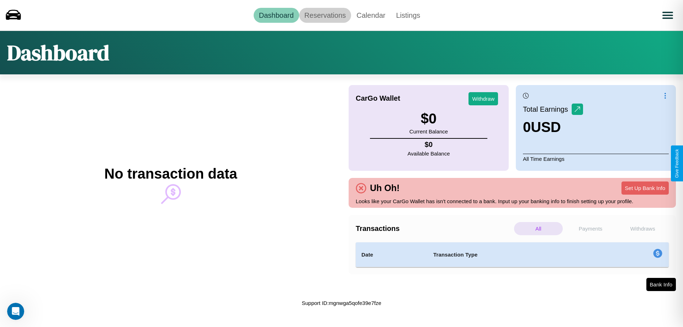 This screenshot has width=683, height=327. I want to click on p: Support ID: mgnwga5qofe39e7fze, so click(341, 303).